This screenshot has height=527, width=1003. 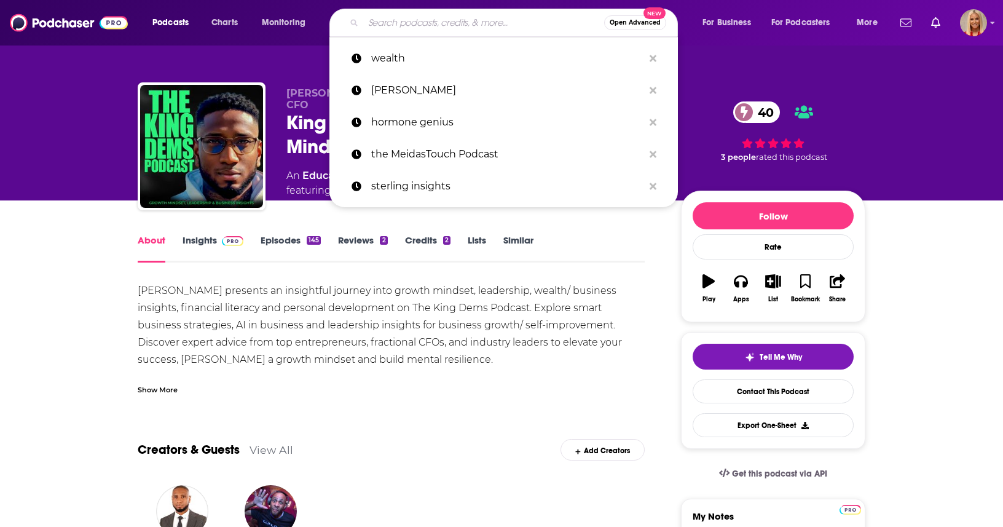 I want to click on div: Search podcasts, credits, & more..., so click(x=515, y=23).